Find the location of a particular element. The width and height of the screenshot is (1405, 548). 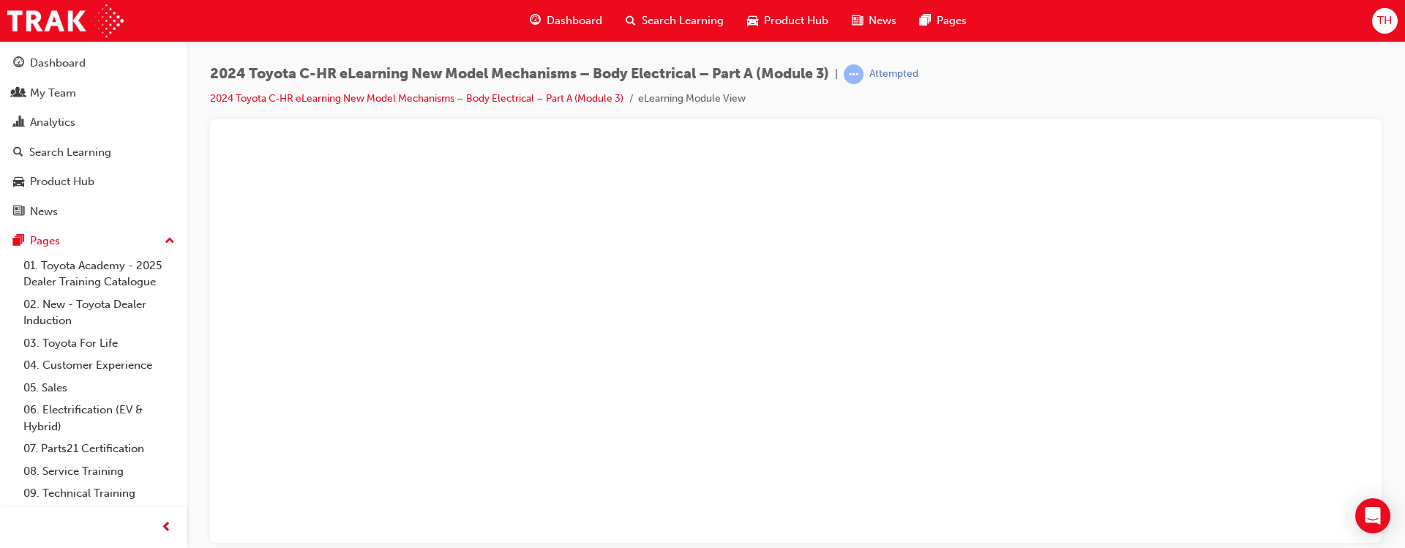

a: Dashboard is located at coordinates (93, 63).